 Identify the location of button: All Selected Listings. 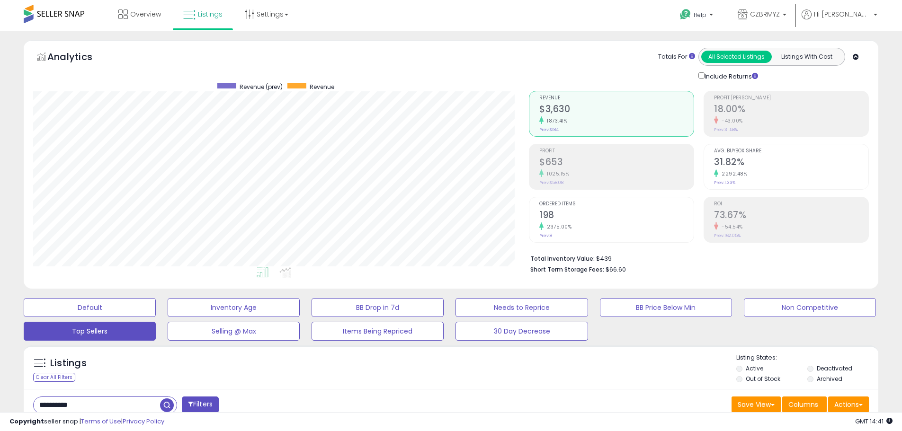
(736, 57).